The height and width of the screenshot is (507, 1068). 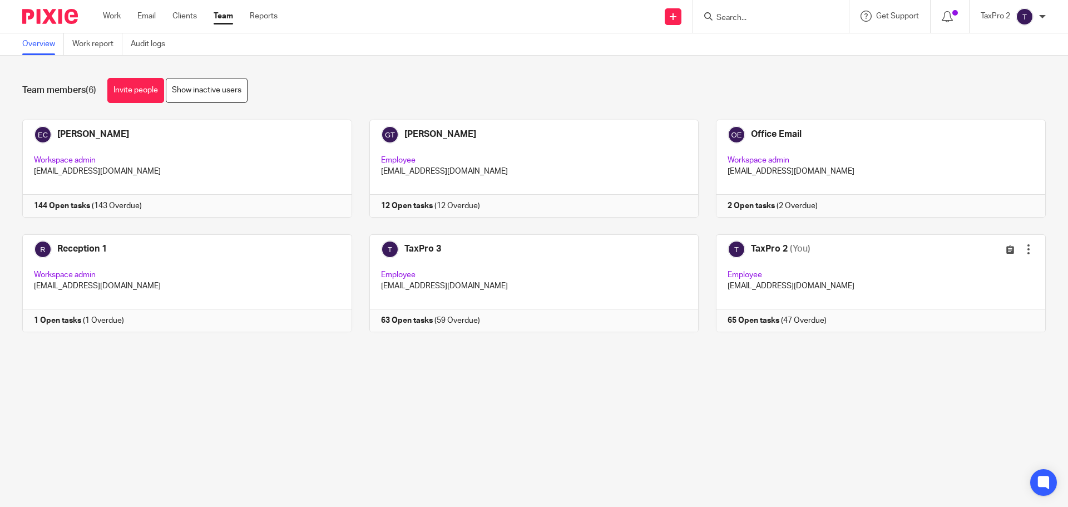 I want to click on span: (6), so click(x=91, y=90).